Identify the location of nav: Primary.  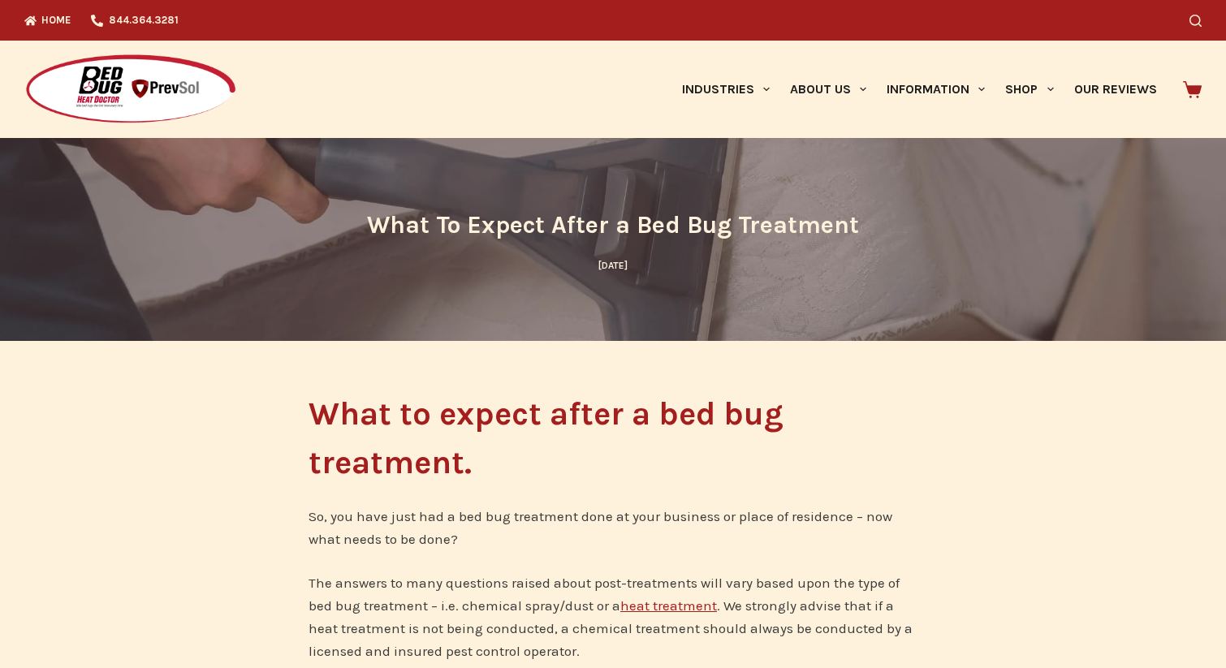
(919, 89).